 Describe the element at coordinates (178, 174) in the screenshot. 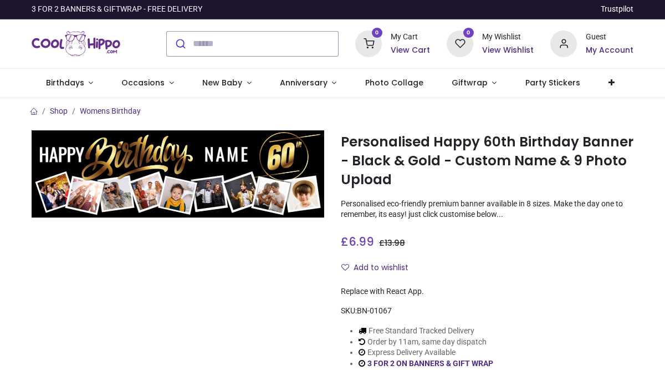

I see `img: Personalised Happy 60th Birthday Banner - Black & Gold - Custom Name & 9 Photo Upload` at that location.